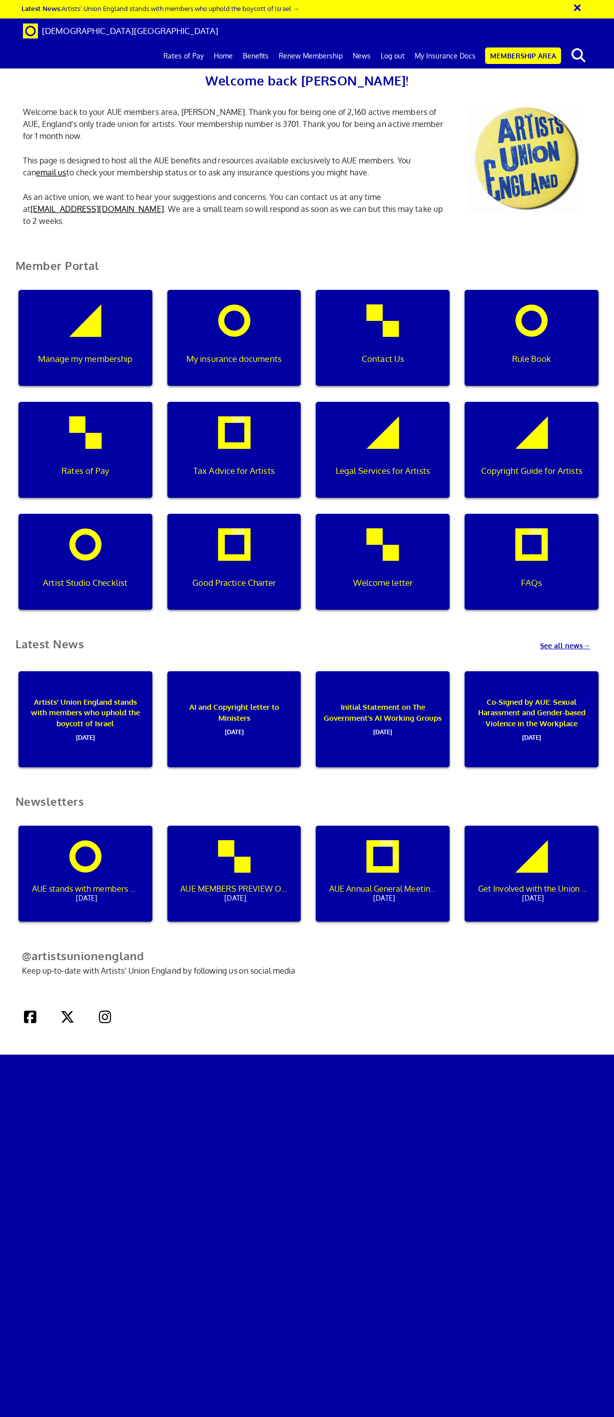 Image resolution: width=614 pixels, height=1417 pixels. I want to click on a: Tax Advice for Artists, so click(234, 458).